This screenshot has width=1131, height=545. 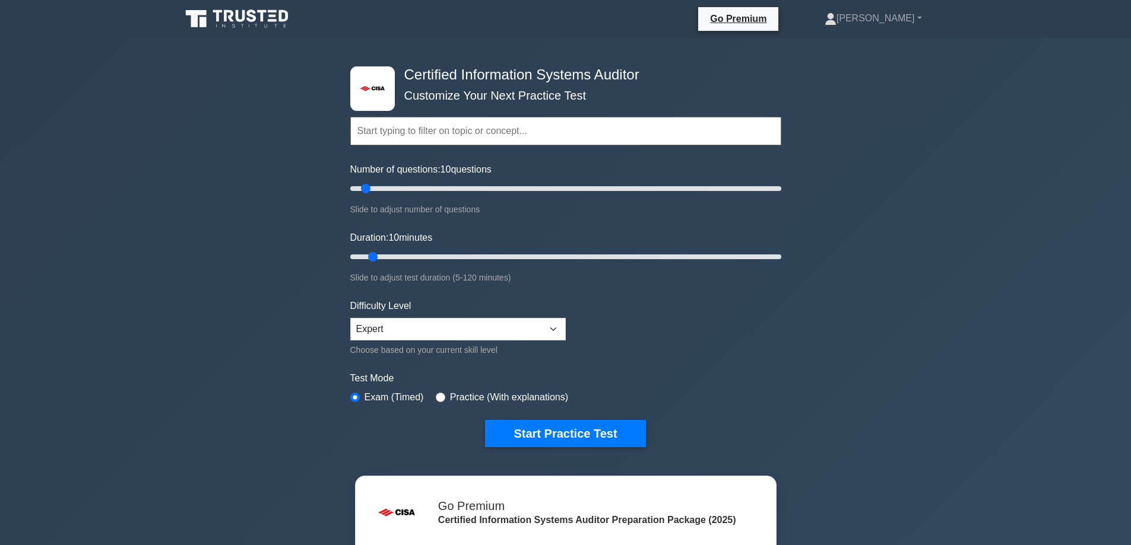 What do you see at coordinates (509, 398) in the screenshot?
I see `label: Practice (With explanations)` at bounding box center [509, 398].